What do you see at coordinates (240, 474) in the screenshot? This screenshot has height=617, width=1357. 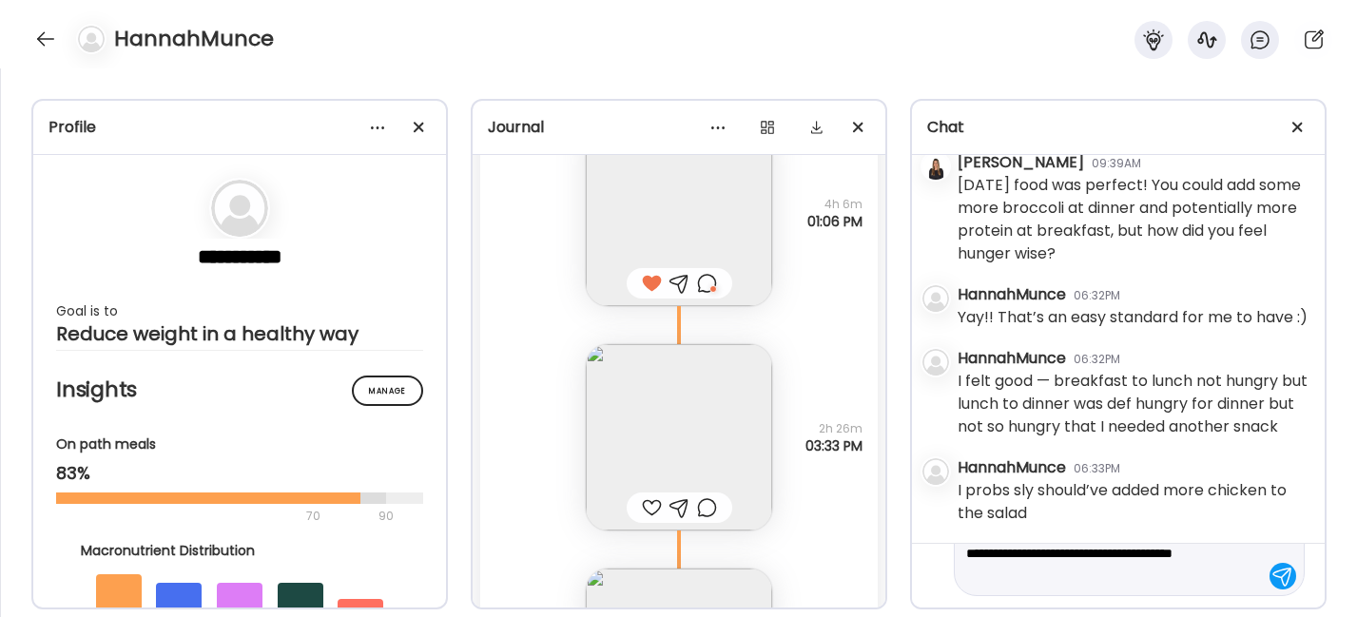 I see `div: 83%` at bounding box center [240, 474].